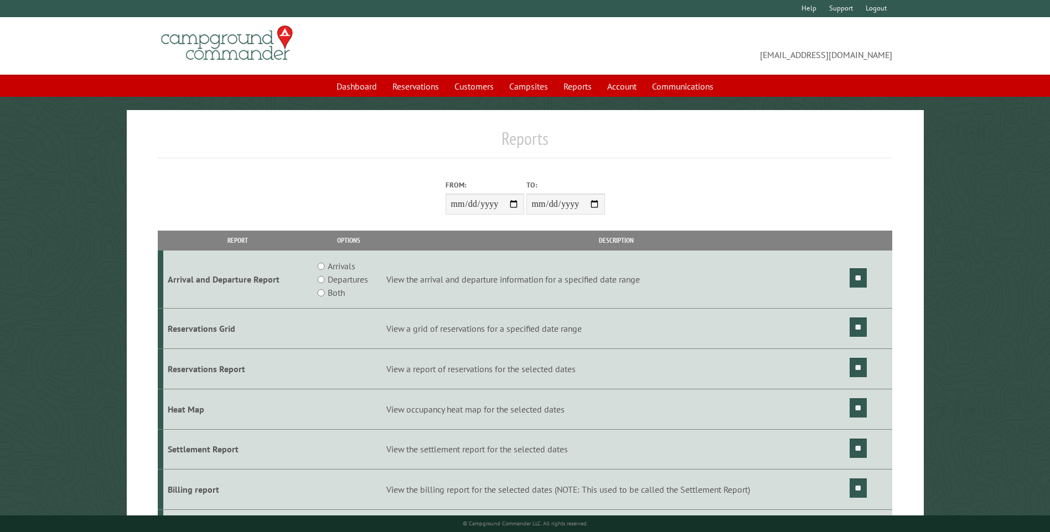  Describe the element at coordinates (524, 143) in the screenshot. I see `h1: Reports` at that location.